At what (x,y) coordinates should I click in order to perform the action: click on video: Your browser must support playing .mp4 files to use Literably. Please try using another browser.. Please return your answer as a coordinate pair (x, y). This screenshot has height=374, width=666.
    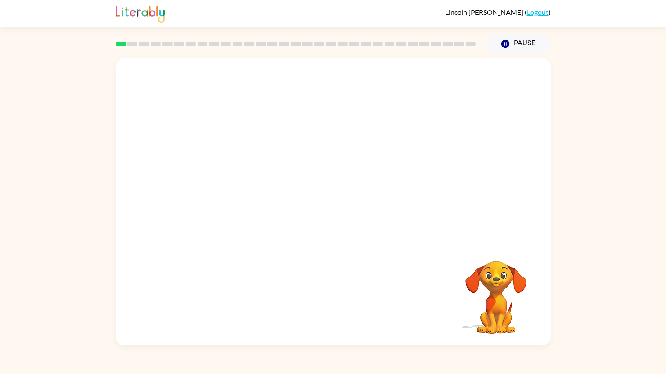
    Looking at the image, I should click on (496, 291).